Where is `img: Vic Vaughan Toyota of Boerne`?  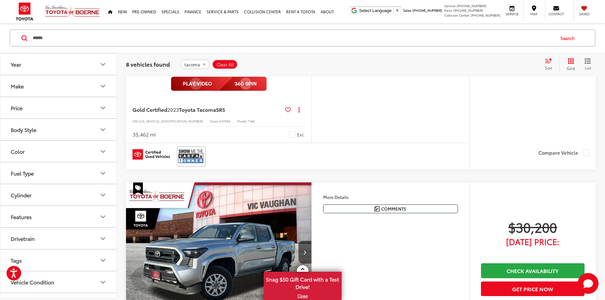 img: Vic Vaughan Toyota of Boerne is located at coordinates (72, 11).